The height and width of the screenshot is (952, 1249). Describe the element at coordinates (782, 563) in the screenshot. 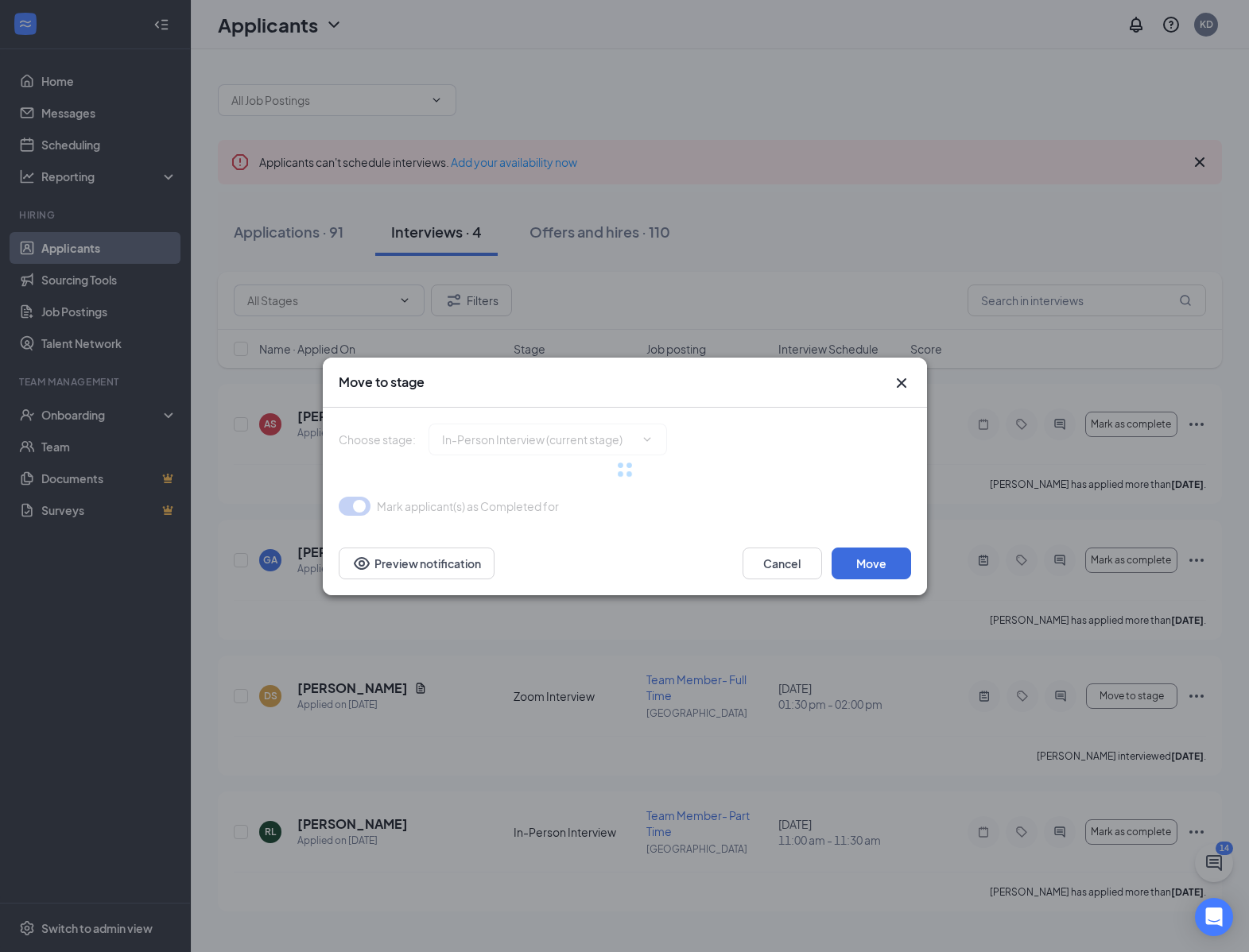

I see `button: Cancel` at that location.